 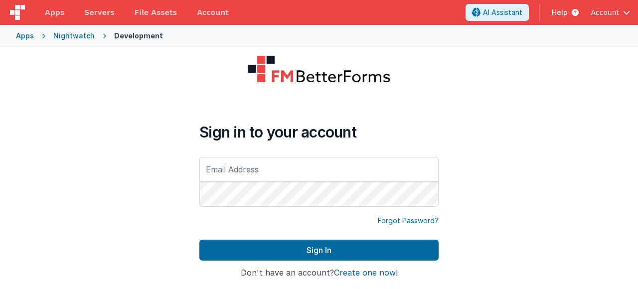 I want to click on button: Sign In, so click(x=319, y=250).